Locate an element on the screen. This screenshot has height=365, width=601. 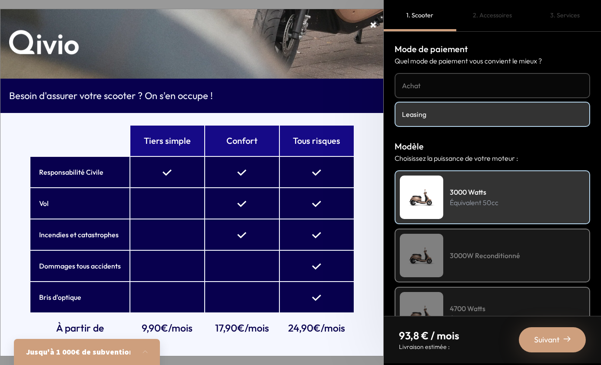
b: Responsabilité Civile is located at coordinates (71, 172).